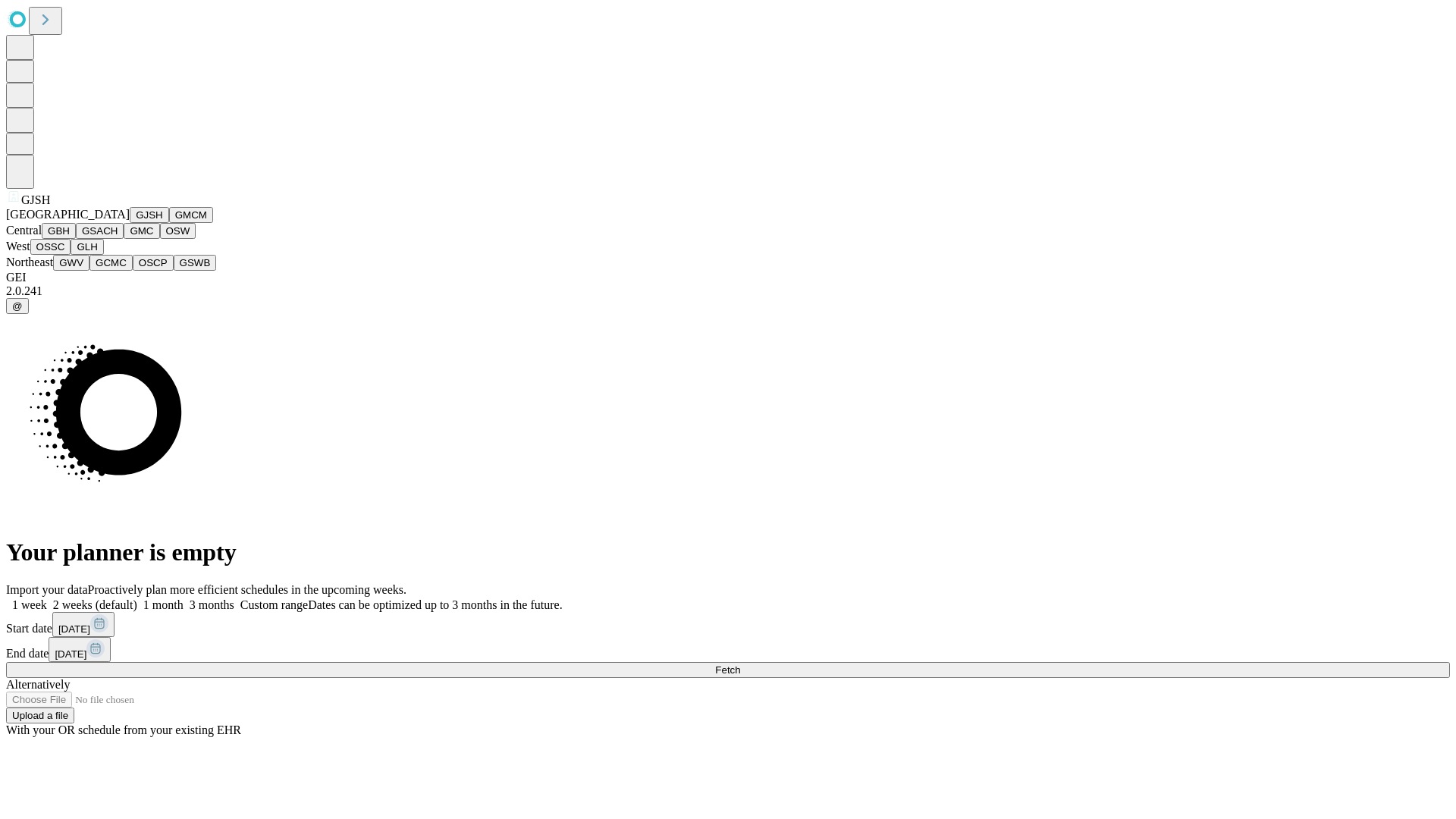 Image resolution: width=1456 pixels, height=819 pixels. What do you see at coordinates (38, 684) in the screenshot?
I see `span: Alternatively` at bounding box center [38, 684].